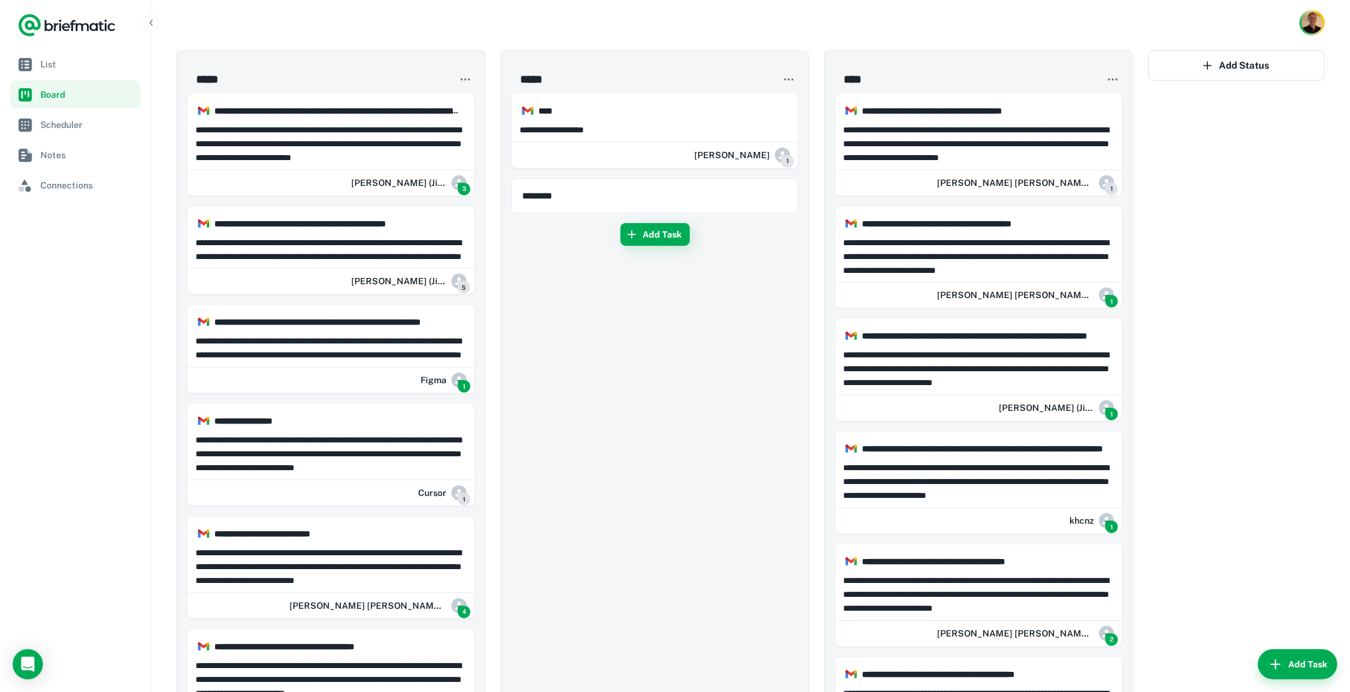  What do you see at coordinates (1312, 23) in the screenshot?
I see `button: Account button` at bounding box center [1312, 23].